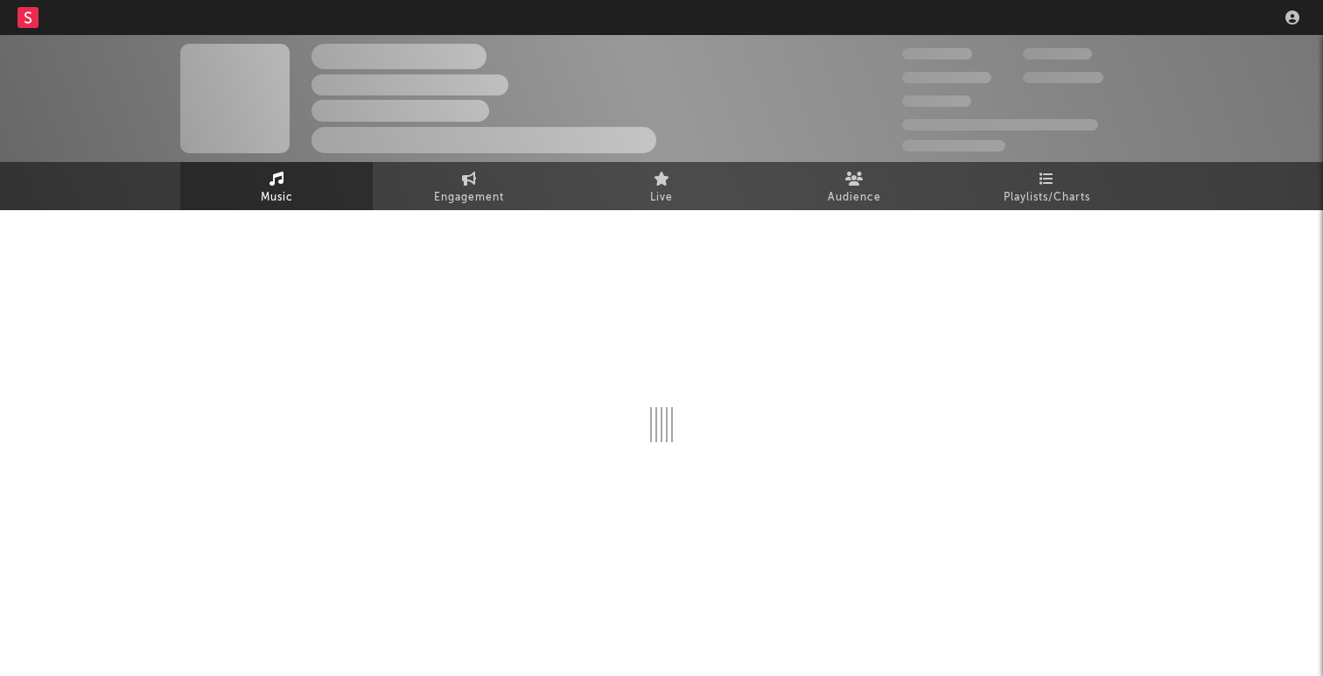 The width and height of the screenshot is (1323, 676). I want to click on span: Jump Score: 85.0, so click(954, 145).